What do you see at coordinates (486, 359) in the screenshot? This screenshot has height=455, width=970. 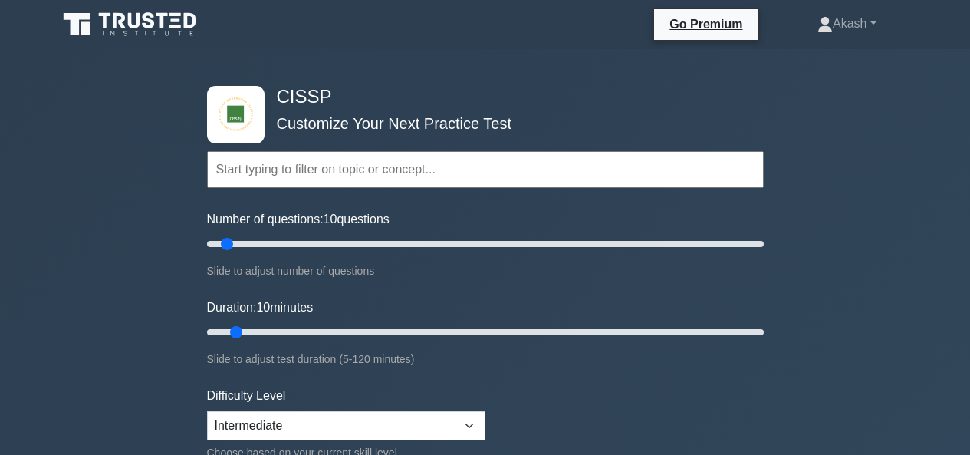 I see `div: Slide to adjust test duration (5-120 minutes)` at bounding box center [486, 359].